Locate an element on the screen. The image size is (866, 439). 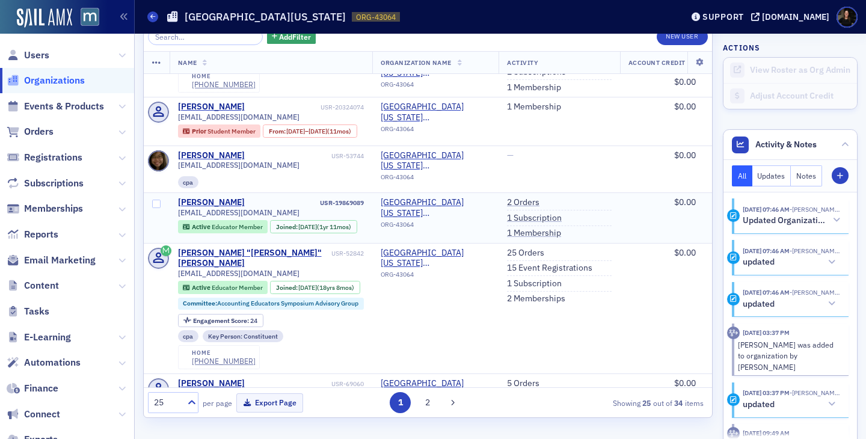
span: Orders is located at coordinates (39, 132).